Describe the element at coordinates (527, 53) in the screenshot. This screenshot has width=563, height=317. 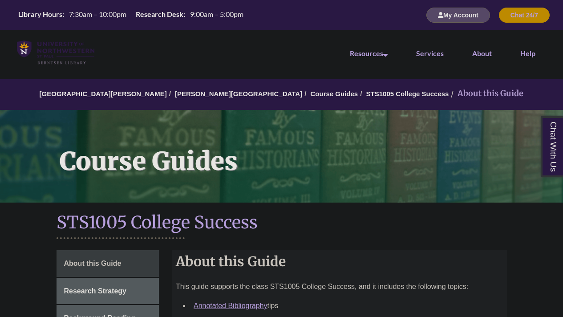
I see `a: Help` at that location.